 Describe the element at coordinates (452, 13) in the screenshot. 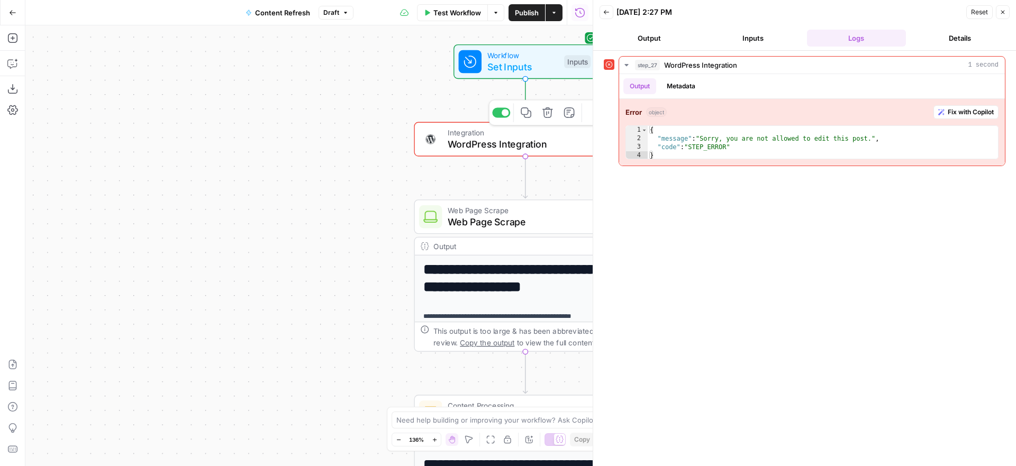

I see `button: Test Workflow` at that location.